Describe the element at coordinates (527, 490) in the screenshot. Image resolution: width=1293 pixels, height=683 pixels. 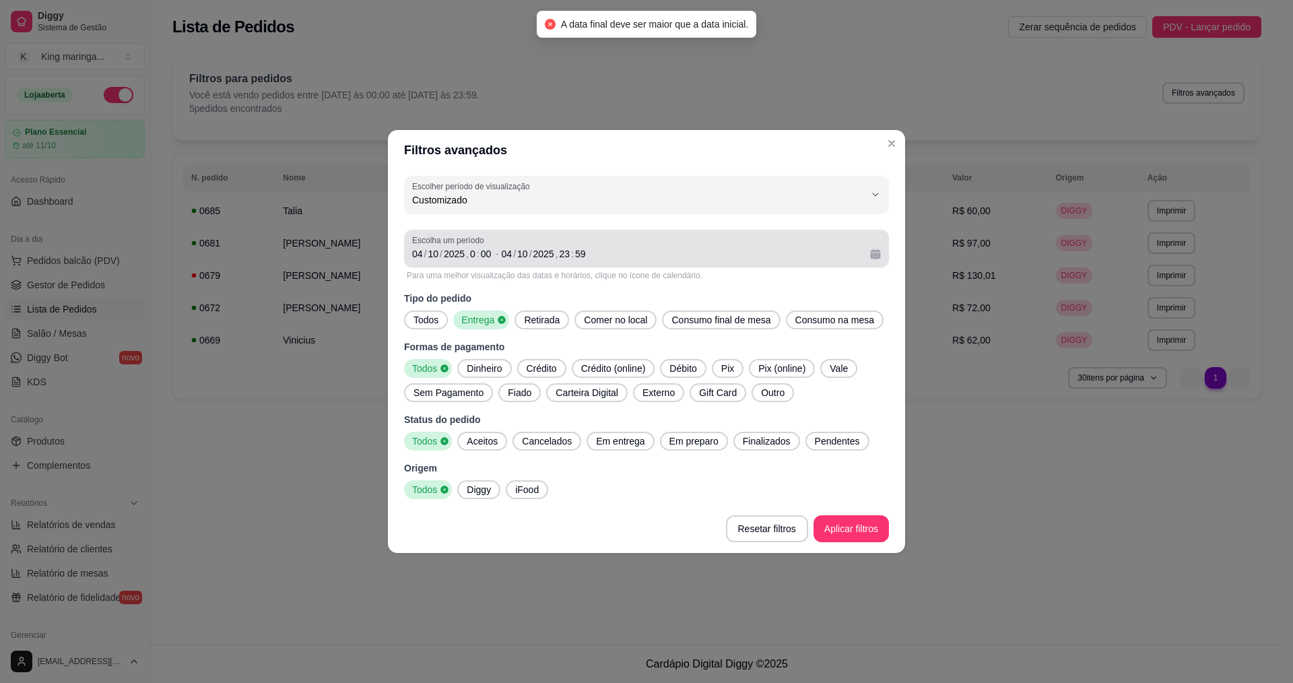
I see `button: iFood` at that location.